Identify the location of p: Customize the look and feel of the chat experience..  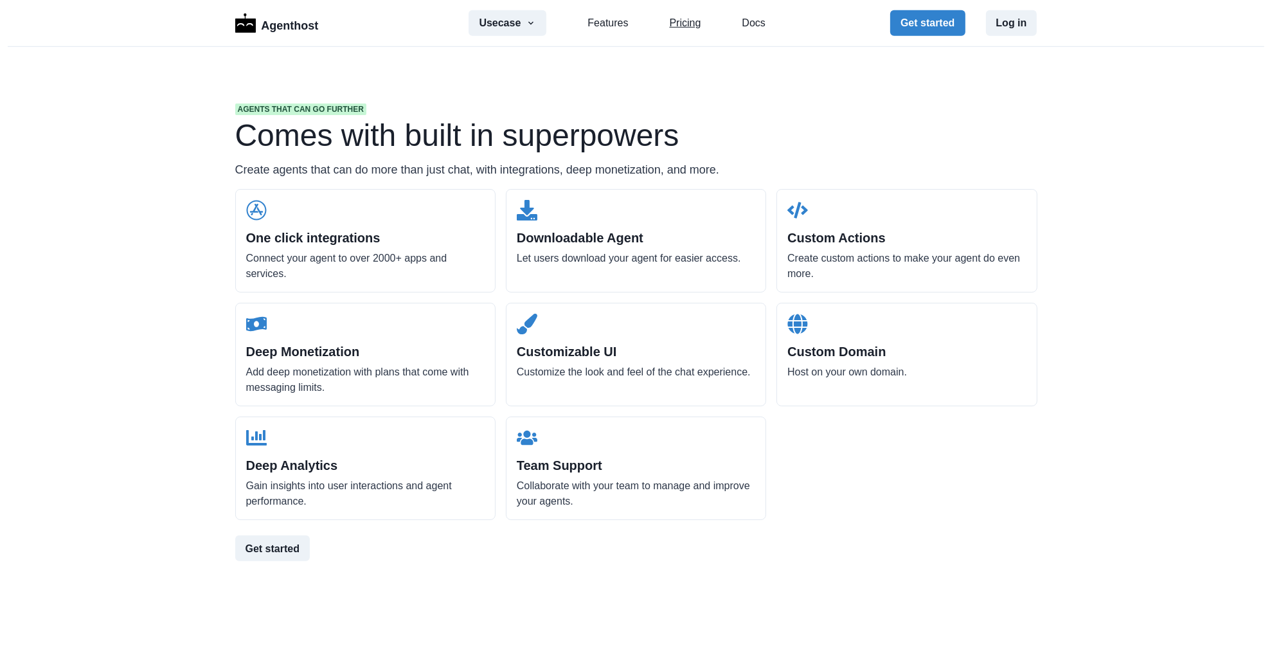
(635, 372).